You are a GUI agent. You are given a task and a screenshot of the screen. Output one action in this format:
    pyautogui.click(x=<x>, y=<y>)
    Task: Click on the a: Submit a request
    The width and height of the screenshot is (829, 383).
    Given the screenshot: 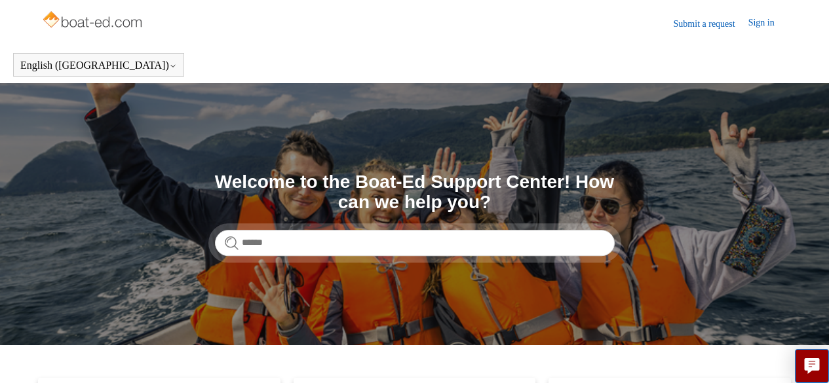 What is the action you would take?
    pyautogui.click(x=711, y=24)
    